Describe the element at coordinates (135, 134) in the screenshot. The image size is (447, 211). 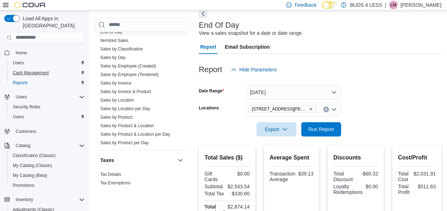
I see `a: Sales by Product & Location per Day` at that location.